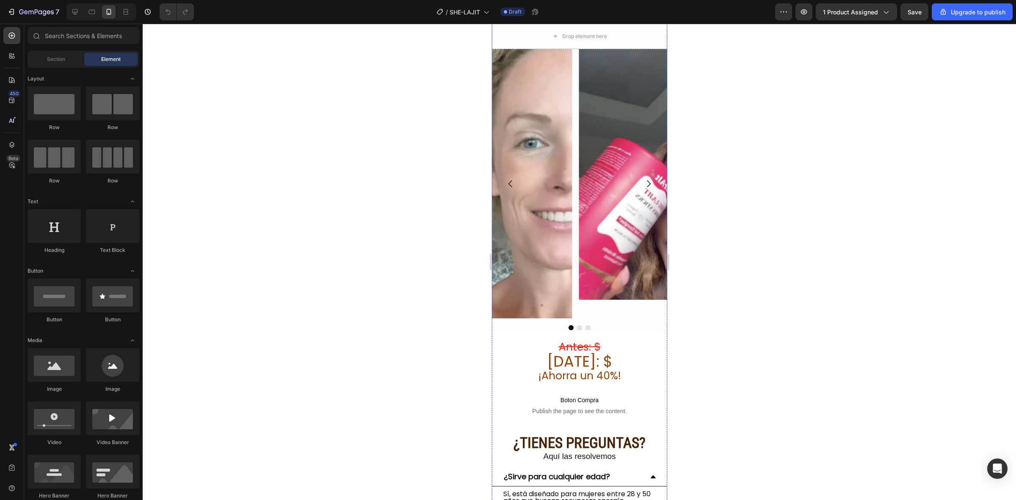 Image resolution: width=1016 pixels, height=500 pixels. What do you see at coordinates (19, 160) in the screenshot?
I see `button: Carousel Back Arrow` at bounding box center [19, 160].